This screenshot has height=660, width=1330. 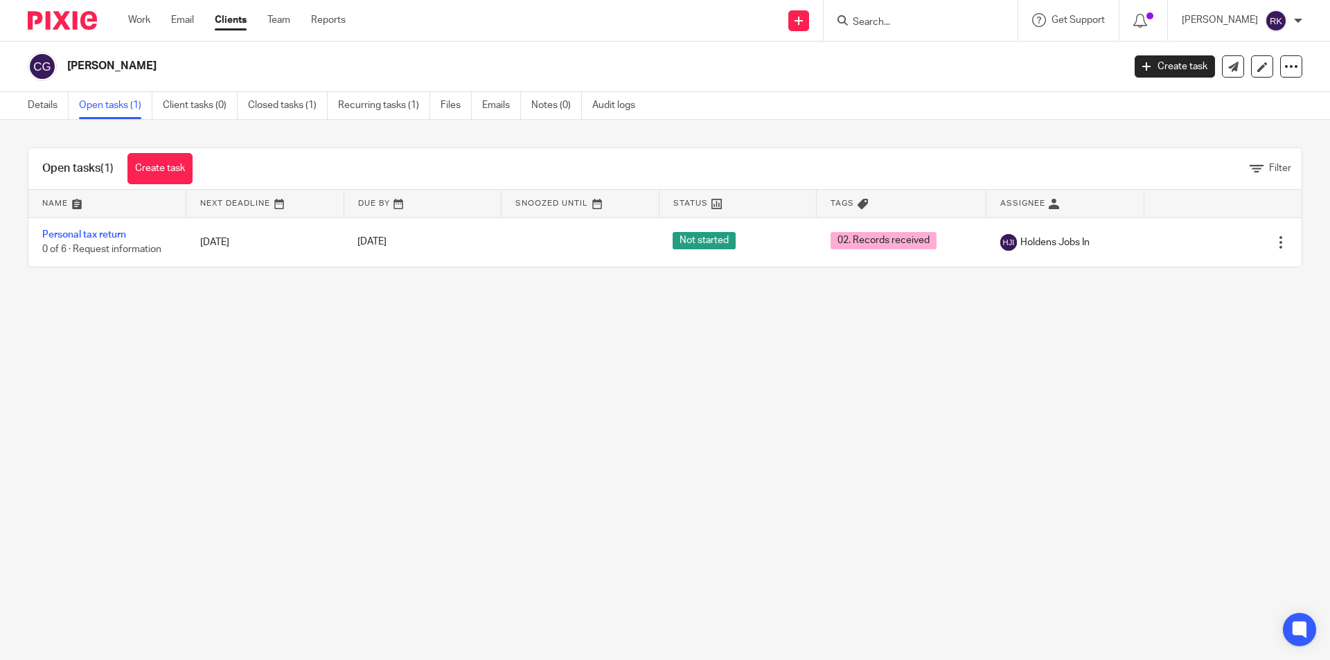 I want to click on a: Recurring tasks (1), so click(x=384, y=105).